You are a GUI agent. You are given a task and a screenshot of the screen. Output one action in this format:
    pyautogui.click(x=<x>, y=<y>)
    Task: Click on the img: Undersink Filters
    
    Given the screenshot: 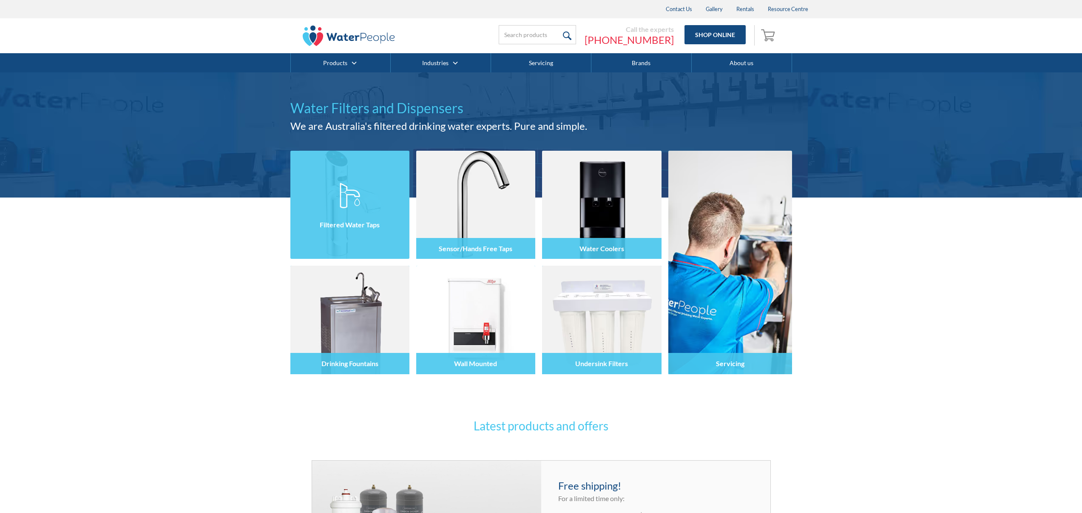 What is the action you would take?
    pyautogui.click(x=602, y=319)
    